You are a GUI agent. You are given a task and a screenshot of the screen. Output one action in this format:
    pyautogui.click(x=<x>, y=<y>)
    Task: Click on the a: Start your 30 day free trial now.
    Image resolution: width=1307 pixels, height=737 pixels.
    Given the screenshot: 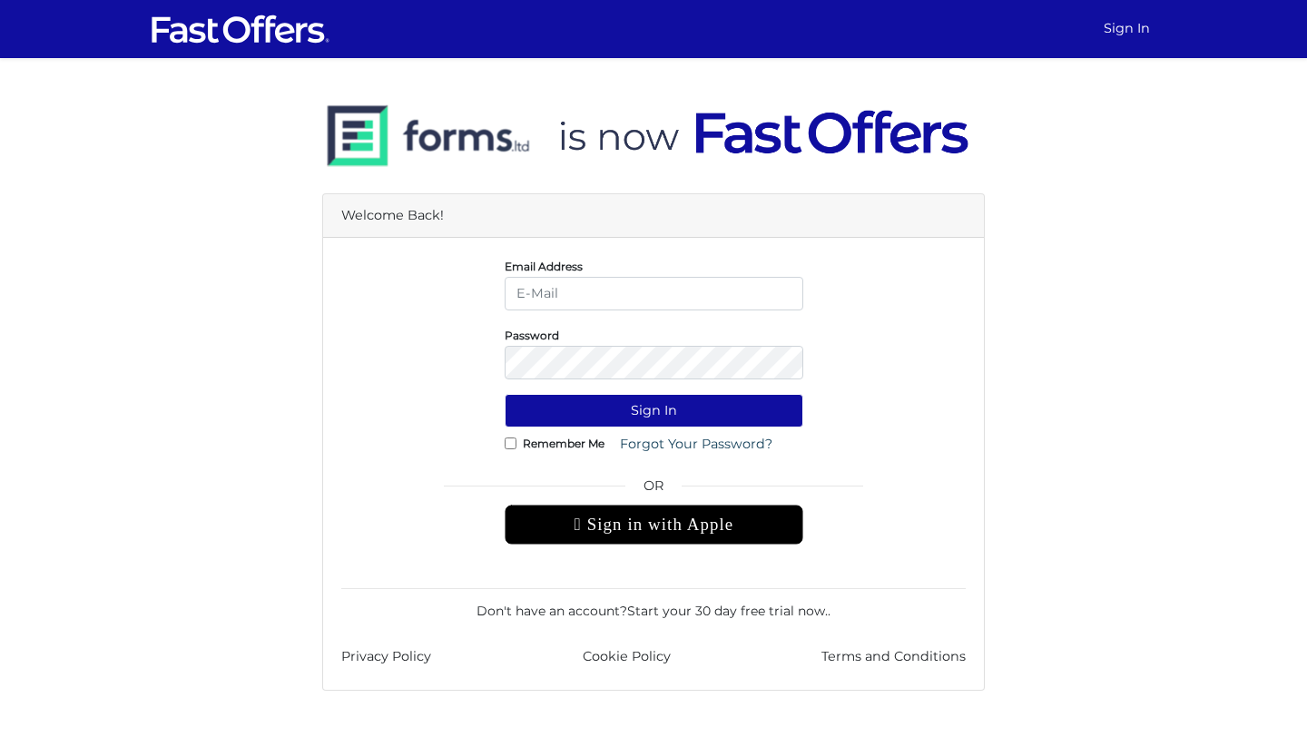 What is the action you would take?
    pyautogui.click(x=727, y=611)
    